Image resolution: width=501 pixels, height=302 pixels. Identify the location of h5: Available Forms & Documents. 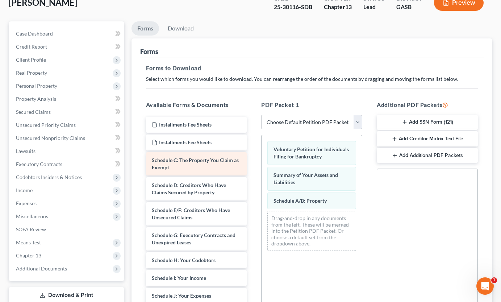
(196, 105).